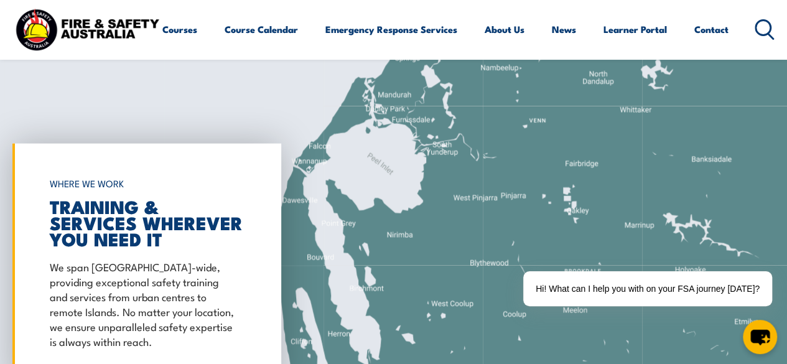 The width and height of the screenshot is (787, 364). I want to click on button: chat-button, so click(760, 337).